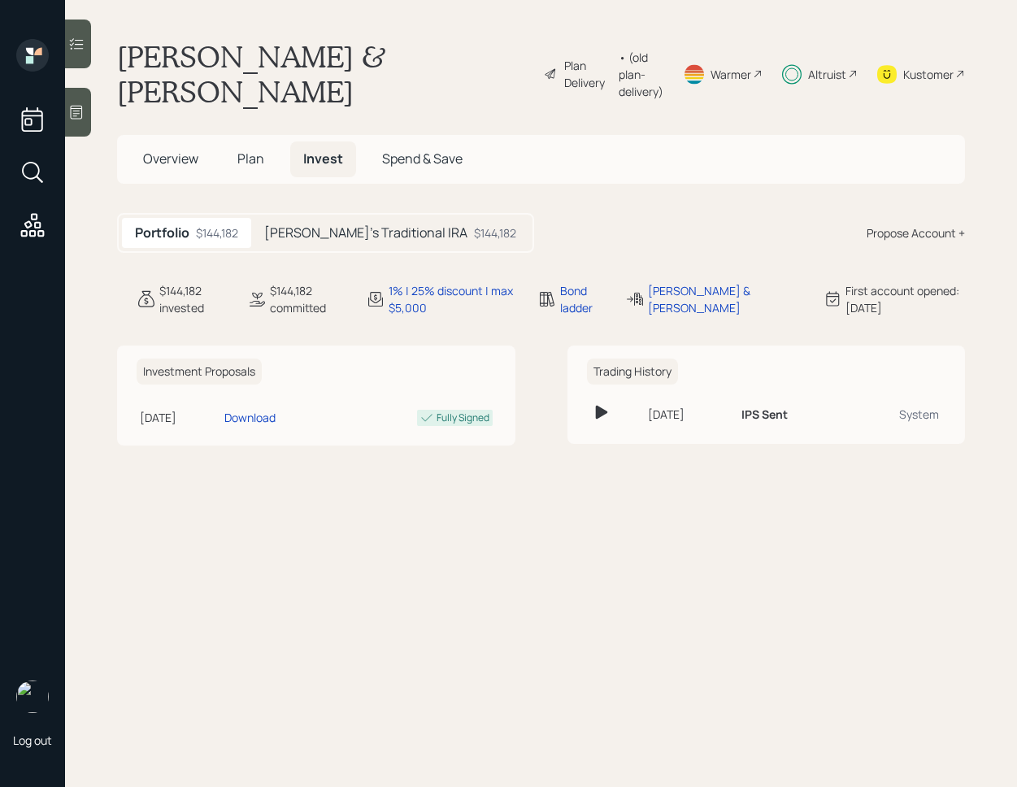 Image resolution: width=1017 pixels, height=787 pixels. Describe the element at coordinates (827, 74) in the screenshot. I see `div: Altruist` at that location.